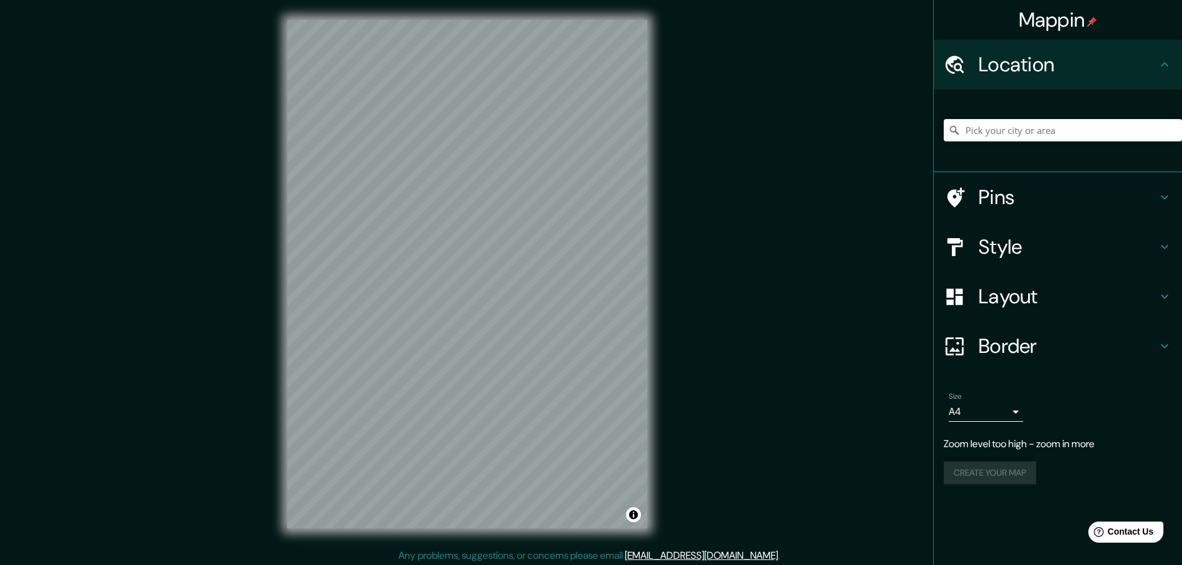  What do you see at coordinates (1068, 197) in the screenshot?
I see `h4: Pins` at bounding box center [1068, 197].